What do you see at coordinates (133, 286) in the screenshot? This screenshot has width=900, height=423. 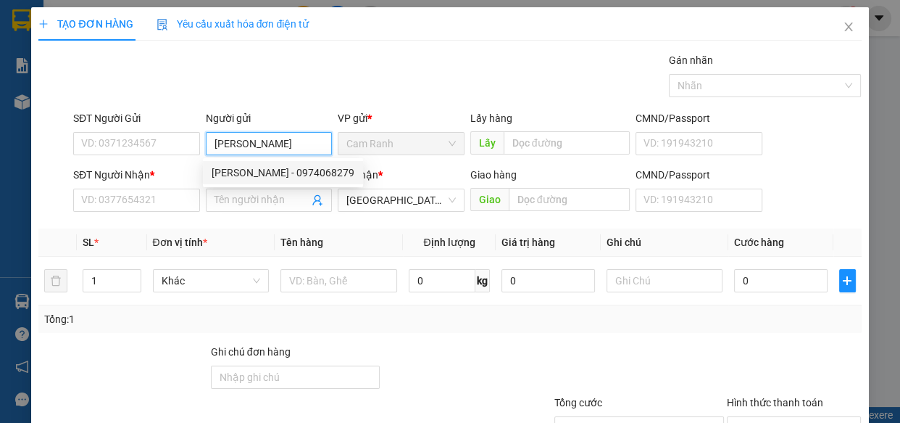 I see `span: down` at bounding box center [133, 286].